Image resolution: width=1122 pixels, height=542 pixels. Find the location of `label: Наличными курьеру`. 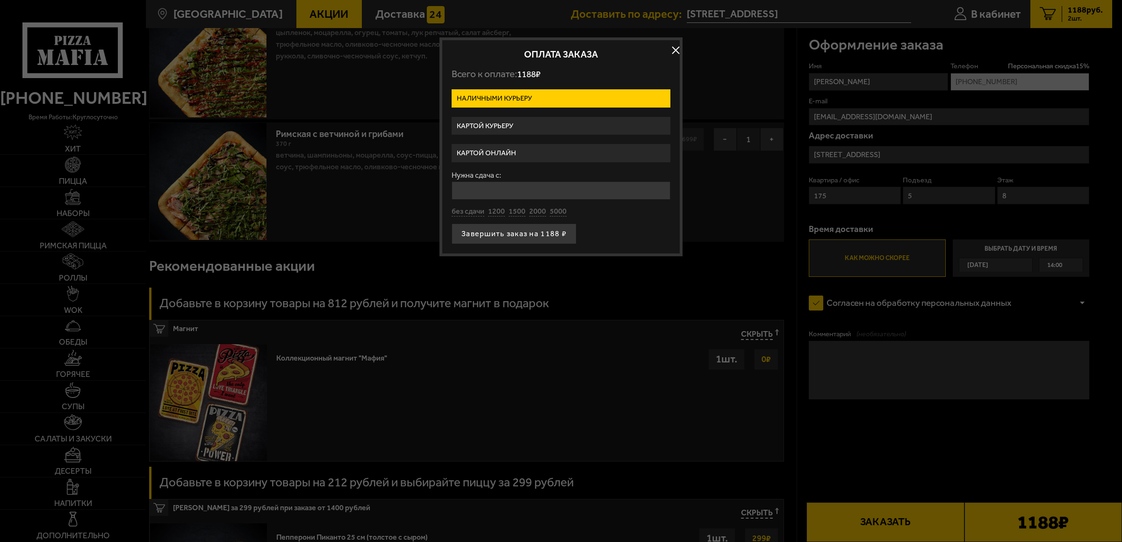

label: Наличными курьеру is located at coordinates (561, 98).